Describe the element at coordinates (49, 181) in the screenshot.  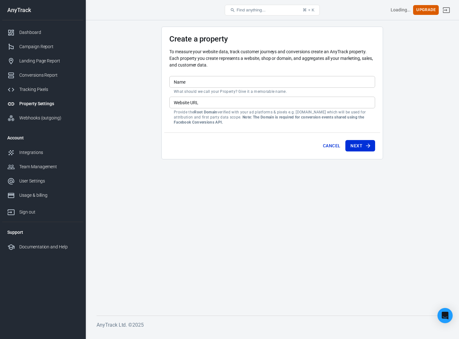
I see `div: User Settings` at that location.